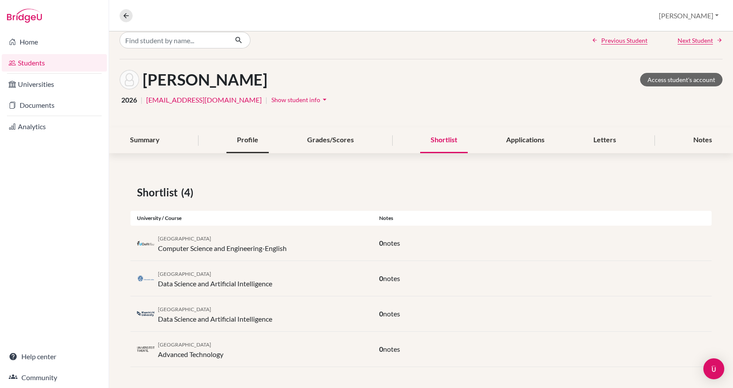 This screenshot has width=733, height=388. I want to click on div: Summary, so click(145, 140).